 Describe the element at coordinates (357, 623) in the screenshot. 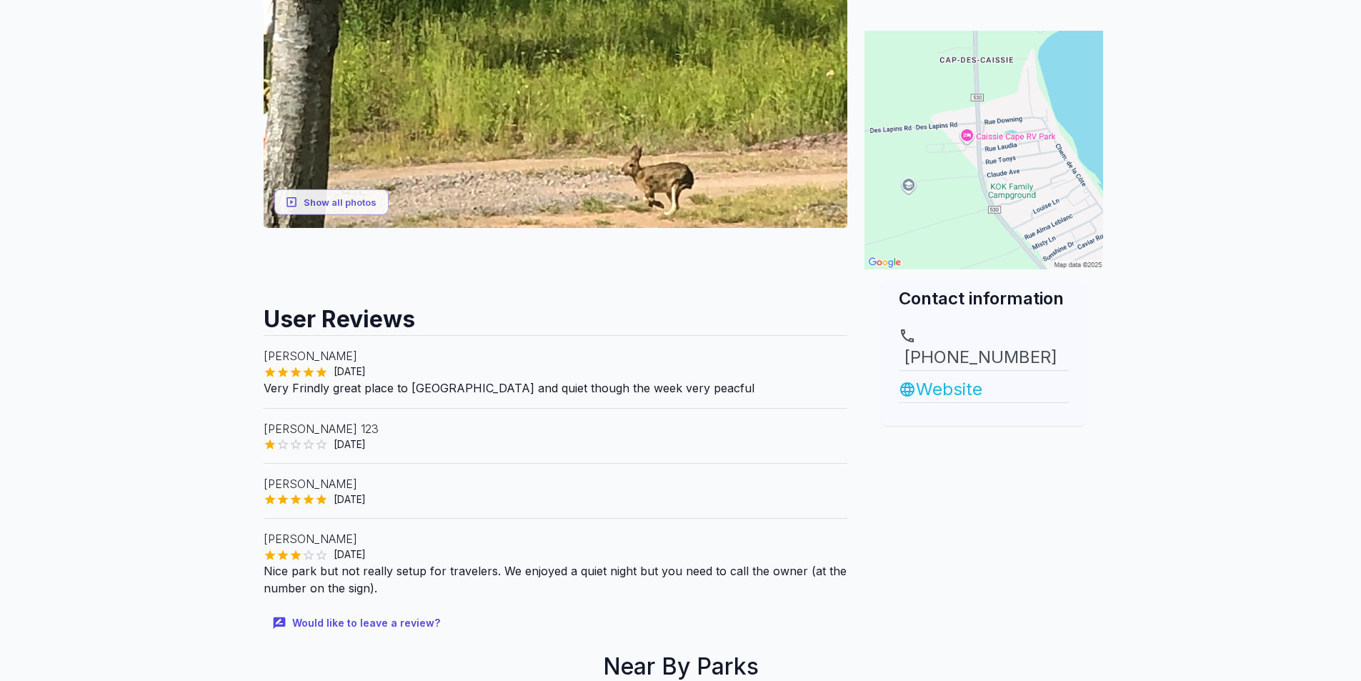

I see `button: Would like to leave a review?` at that location.